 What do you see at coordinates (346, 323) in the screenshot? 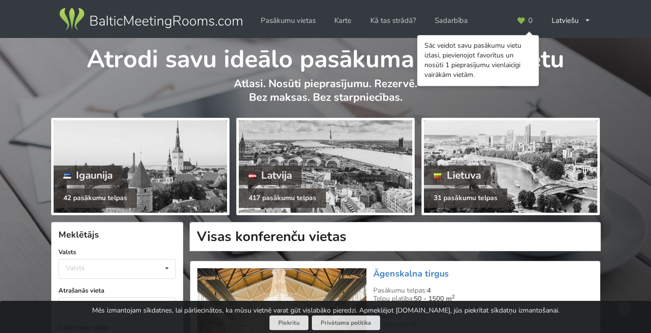
I see `a: Privātuma politika` at bounding box center [346, 323].